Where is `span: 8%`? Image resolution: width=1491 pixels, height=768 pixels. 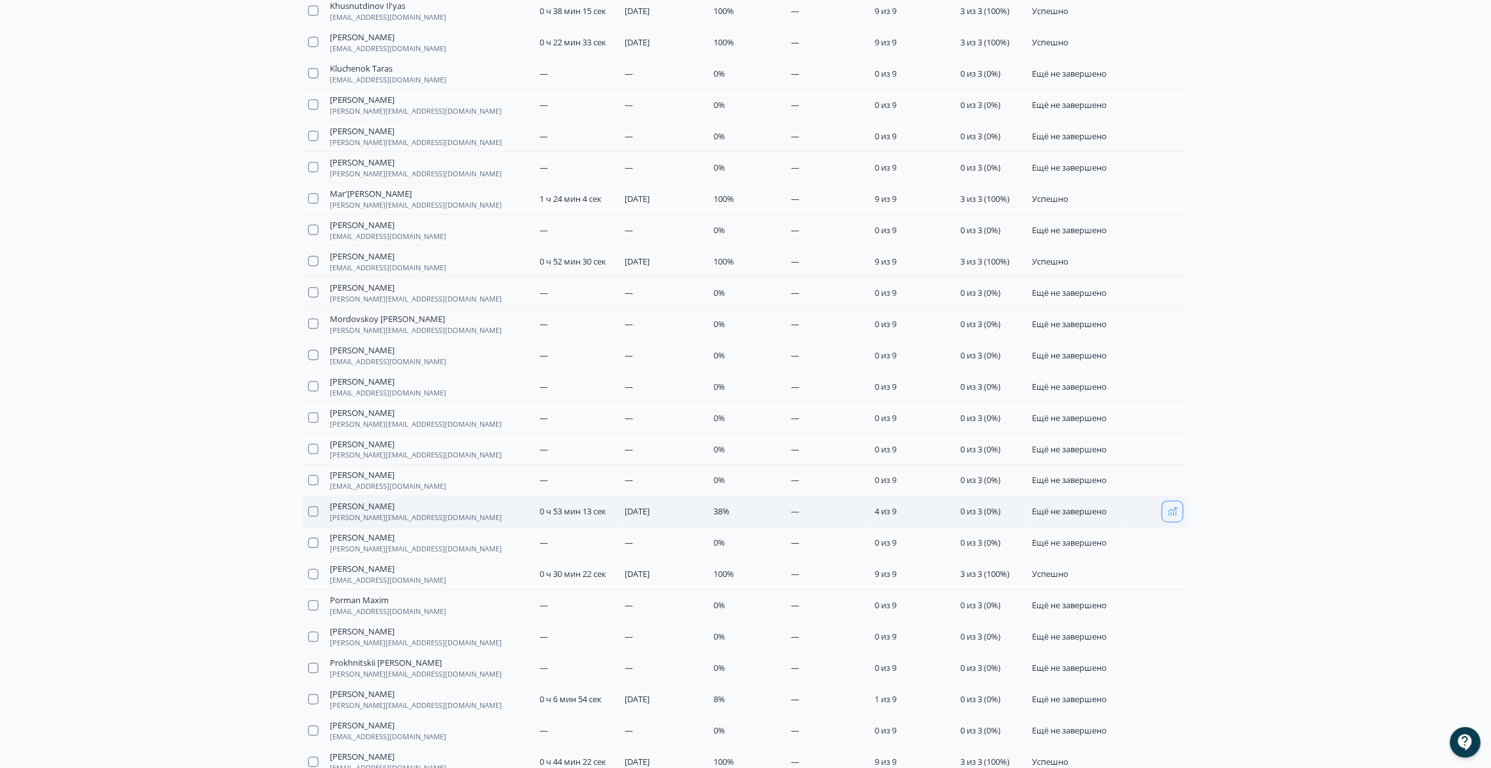 span: 8% is located at coordinates (719, 700).